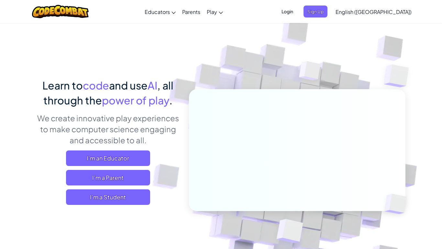  Describe the element at coordinates (212, 12) in the screenshot. I see `span: Play` at that location.